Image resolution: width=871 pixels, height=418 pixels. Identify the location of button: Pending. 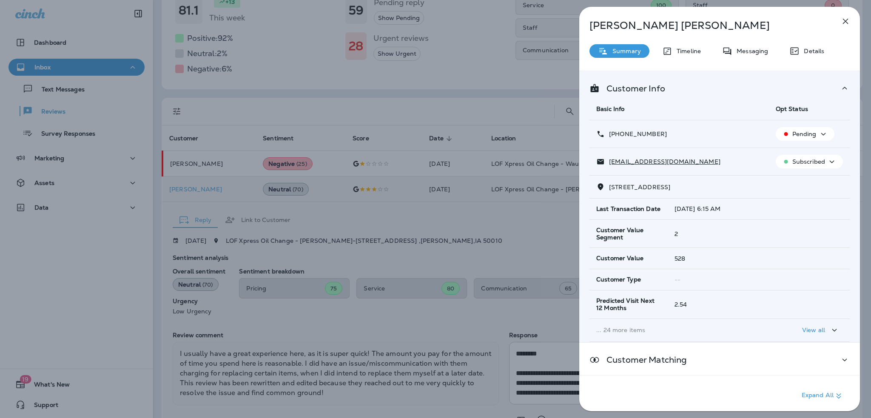
(805, 134).